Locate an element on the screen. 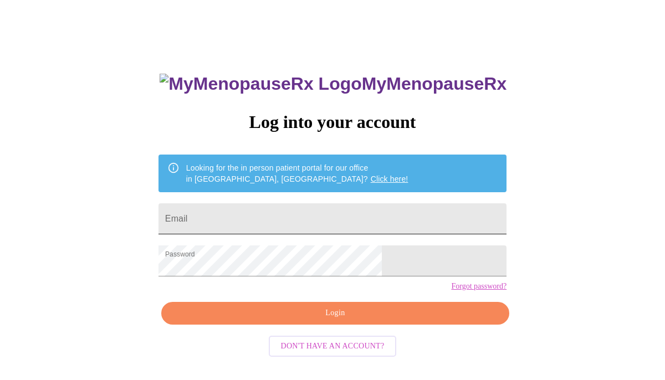  a: Forgot password? is located at coordinates (479, 287).